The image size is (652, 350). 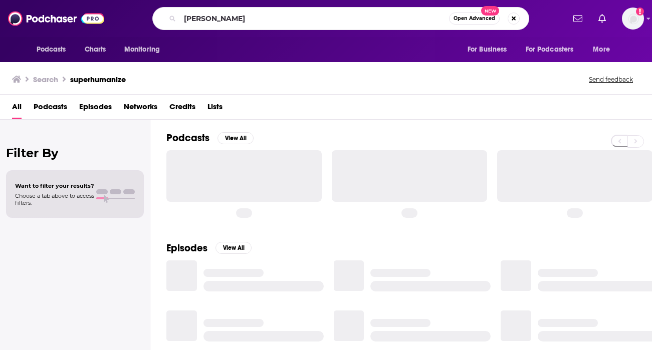 What do you see at coordinates (487, 50) in the screenshot?
I see `span: For Business` at bounding box center [487, 50].